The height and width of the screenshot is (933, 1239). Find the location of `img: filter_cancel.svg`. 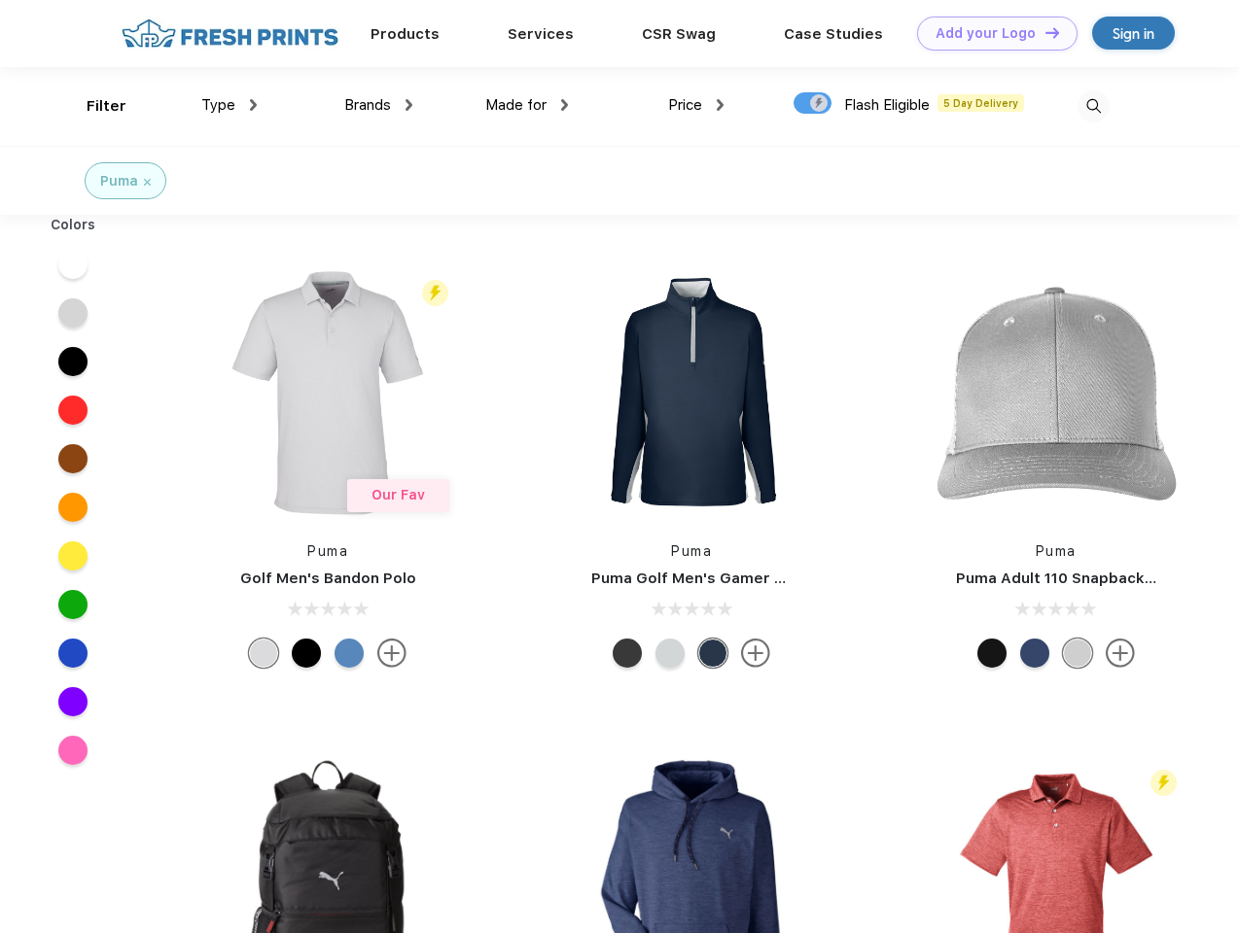

img: filter_cancel.svg is located at coordinates (147, 182).